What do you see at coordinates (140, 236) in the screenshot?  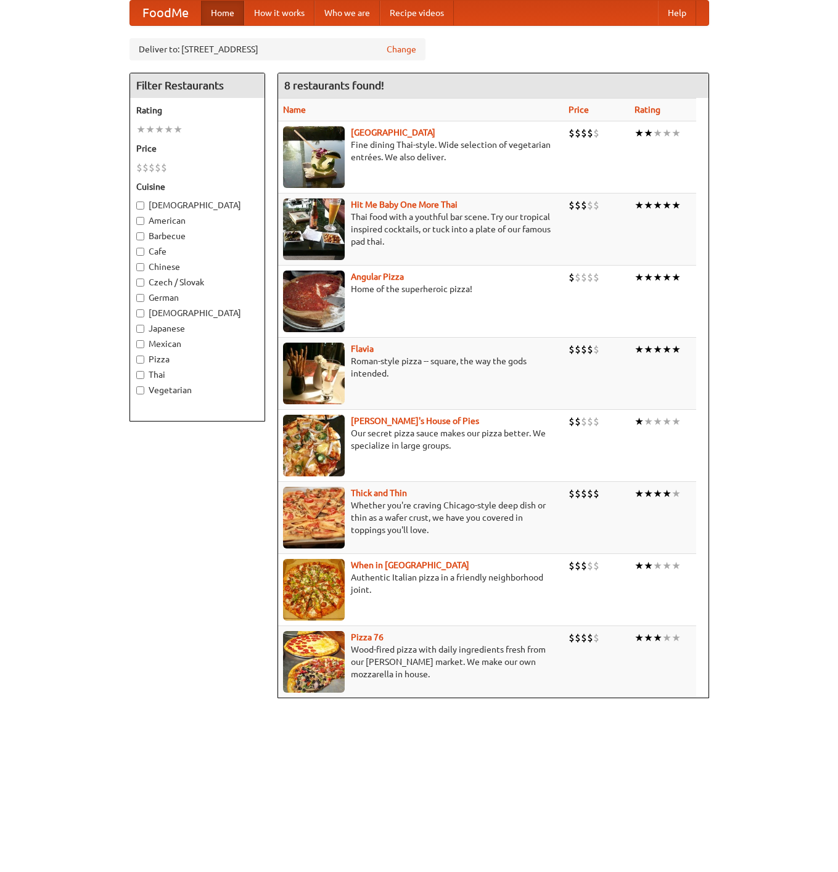 I see `input: Barbecue` at bounding box center [140, 236].